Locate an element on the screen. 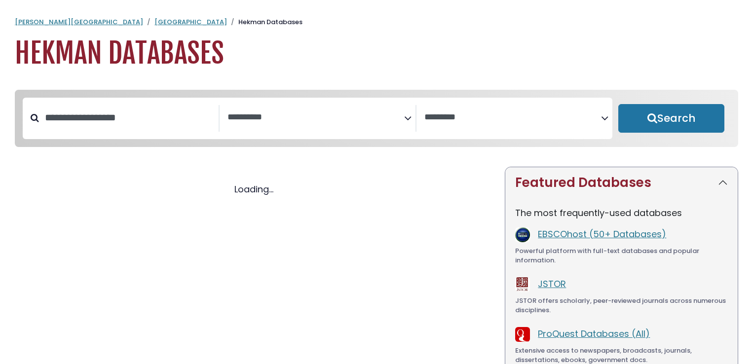 This screenshot has height=364, width=753. h1: Hekman Databases is located at coordinates (376, 53).